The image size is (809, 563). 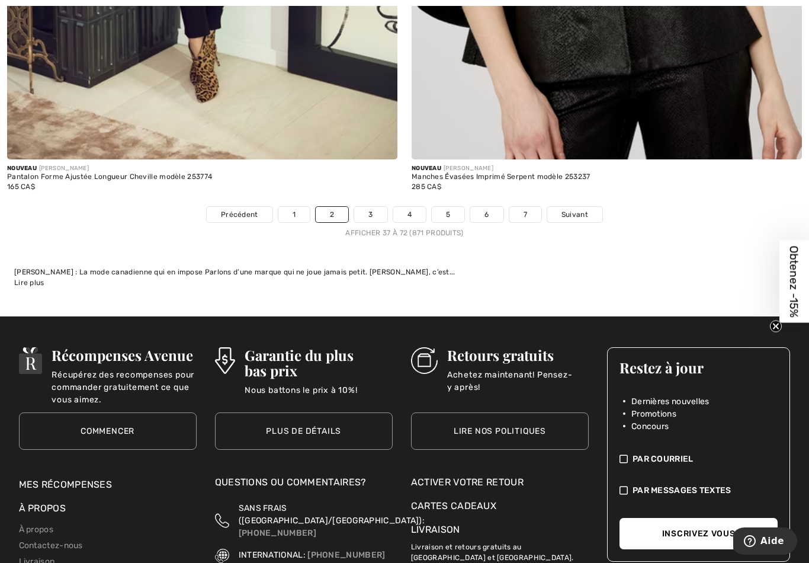 I want to click on h3: Récompenses Avenue, so click(x=124, y=355).